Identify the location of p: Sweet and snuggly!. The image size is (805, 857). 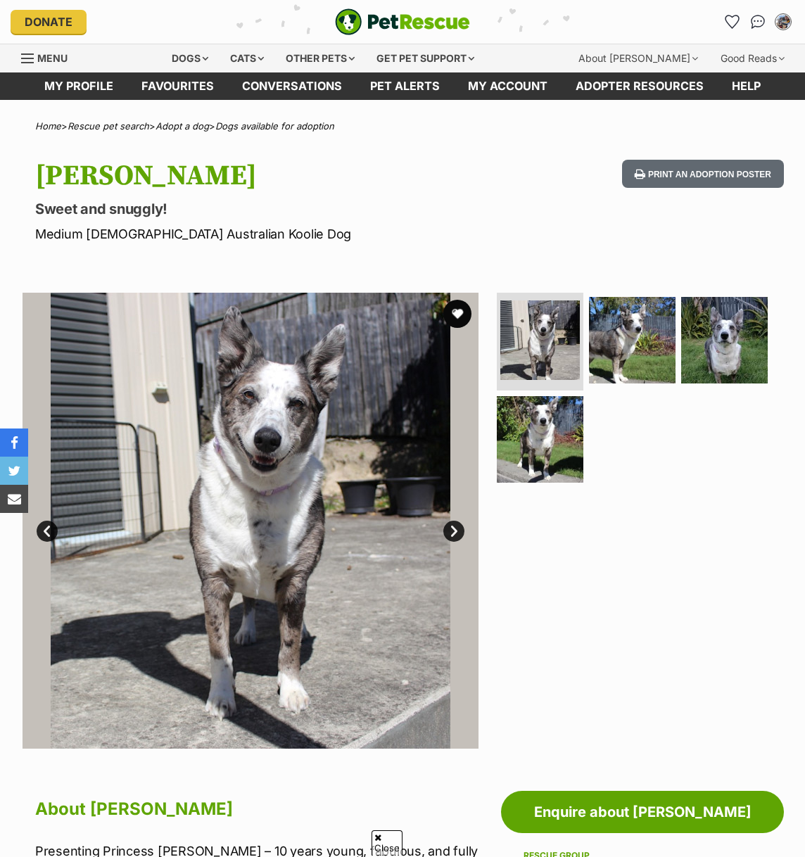
(264, 209).